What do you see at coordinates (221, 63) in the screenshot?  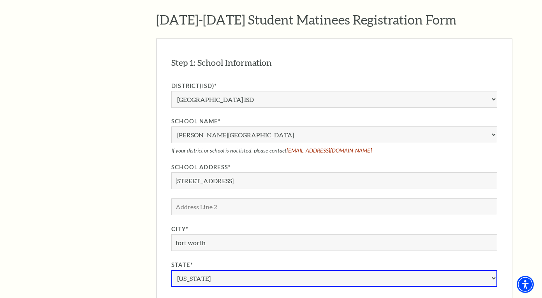 I see `h3: Step 1: School Information` at bounding box center [221, 63].